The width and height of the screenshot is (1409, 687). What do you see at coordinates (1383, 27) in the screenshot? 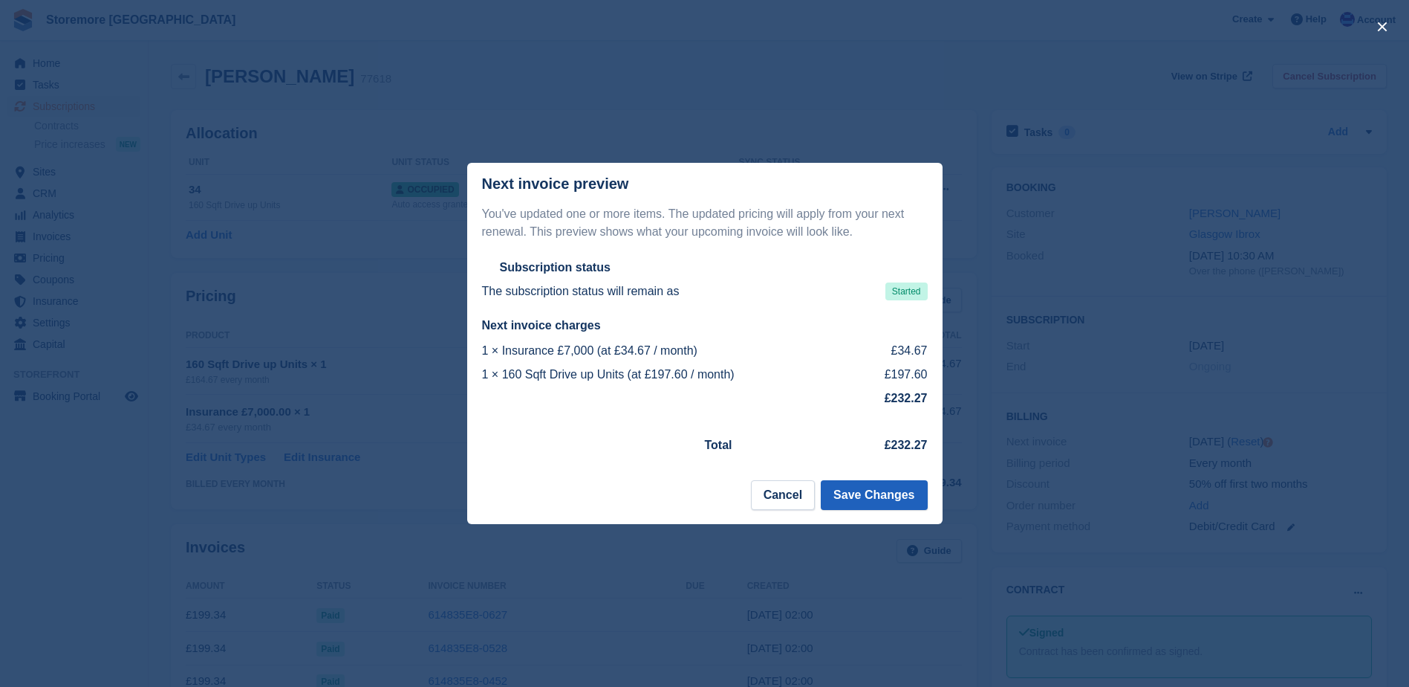
I see `button: close` at bounding box center [1383, 27].